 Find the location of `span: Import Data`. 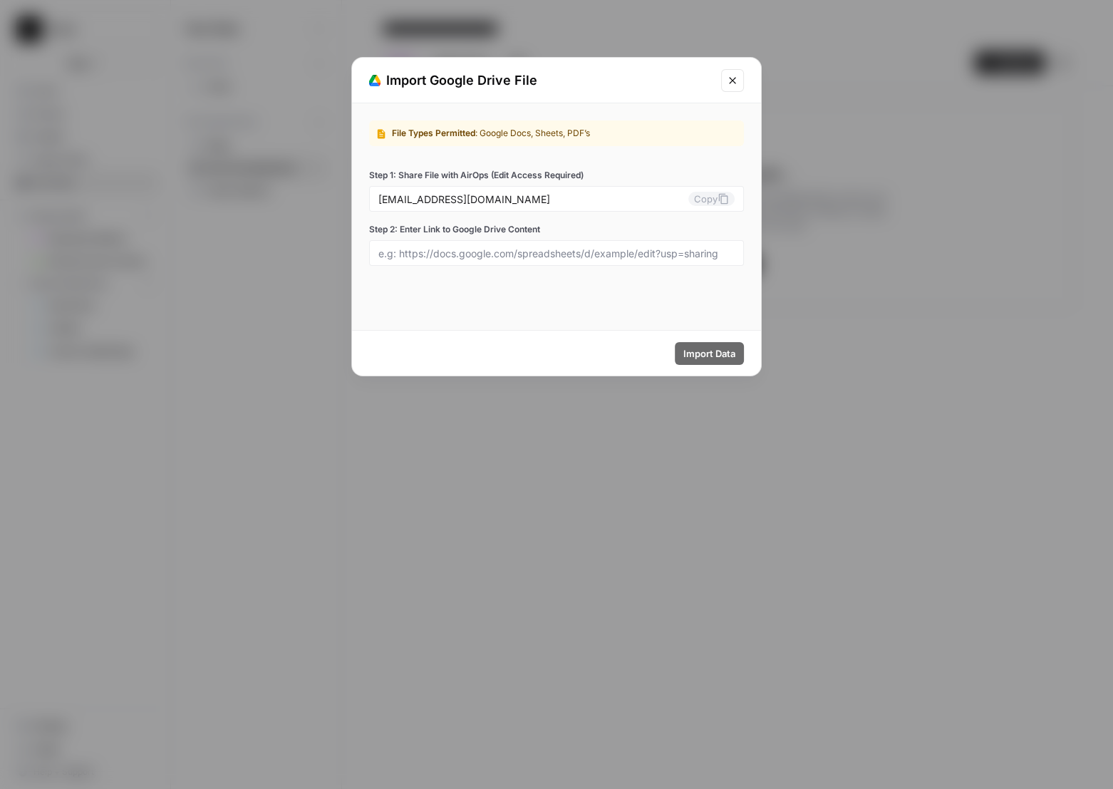

span: Import Data is located at coordinates (709, 353).